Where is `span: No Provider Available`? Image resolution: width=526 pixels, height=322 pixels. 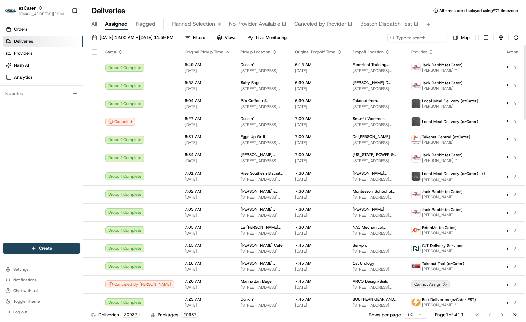 span: No Provider Available is located at coordinates (254, 24).